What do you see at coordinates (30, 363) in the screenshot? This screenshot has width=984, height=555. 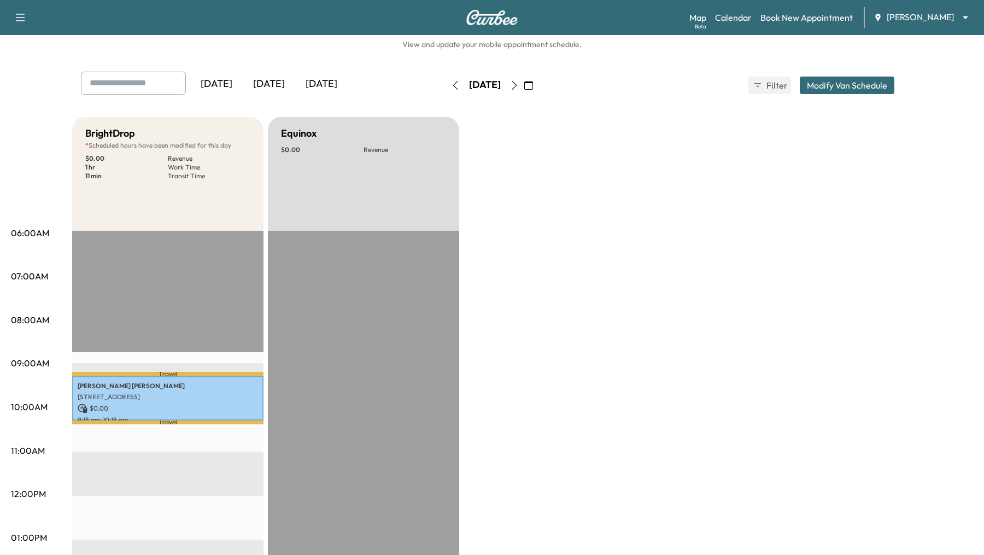 I see `p: 09:00AM` at bounding box center [30, 363].